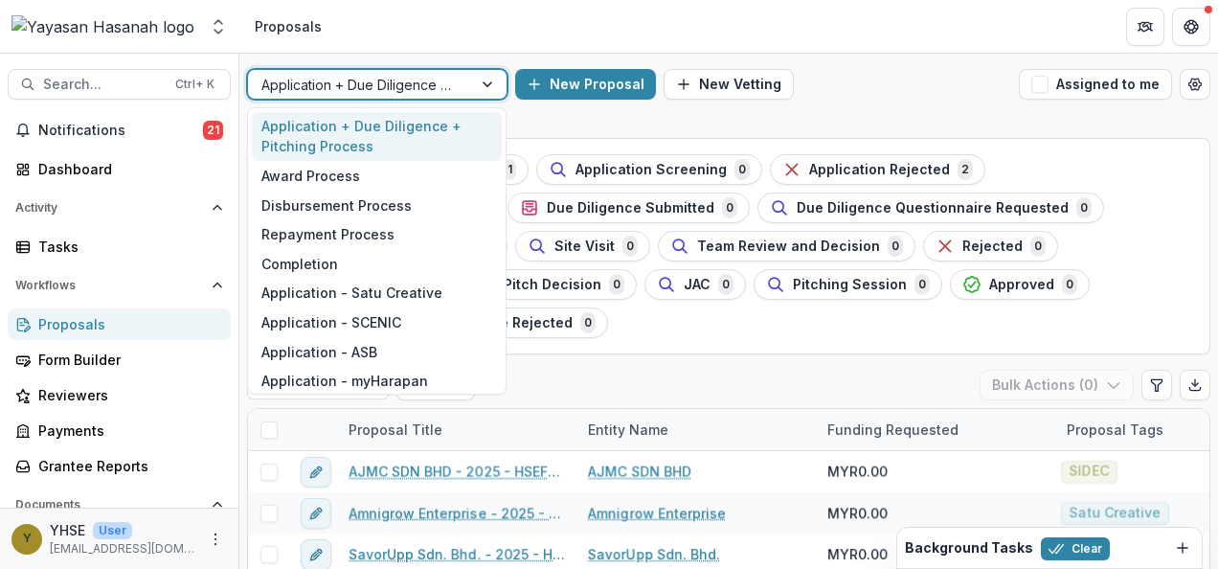 The width and height of the screenshot is (1218, 569). Describe the element at coordinates (965, 169) in the screenshot. I see `span: 2` at that location.